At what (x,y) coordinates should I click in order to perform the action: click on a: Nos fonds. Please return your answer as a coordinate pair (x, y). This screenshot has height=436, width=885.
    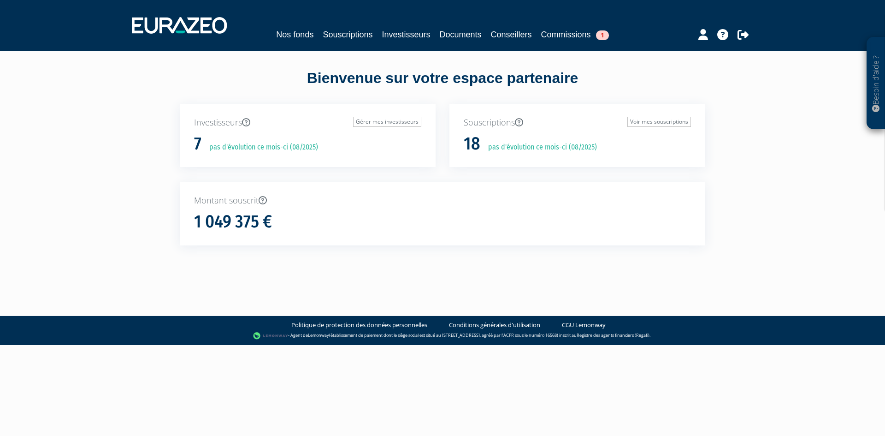
    Looking at the image, I should click on (295, 35).